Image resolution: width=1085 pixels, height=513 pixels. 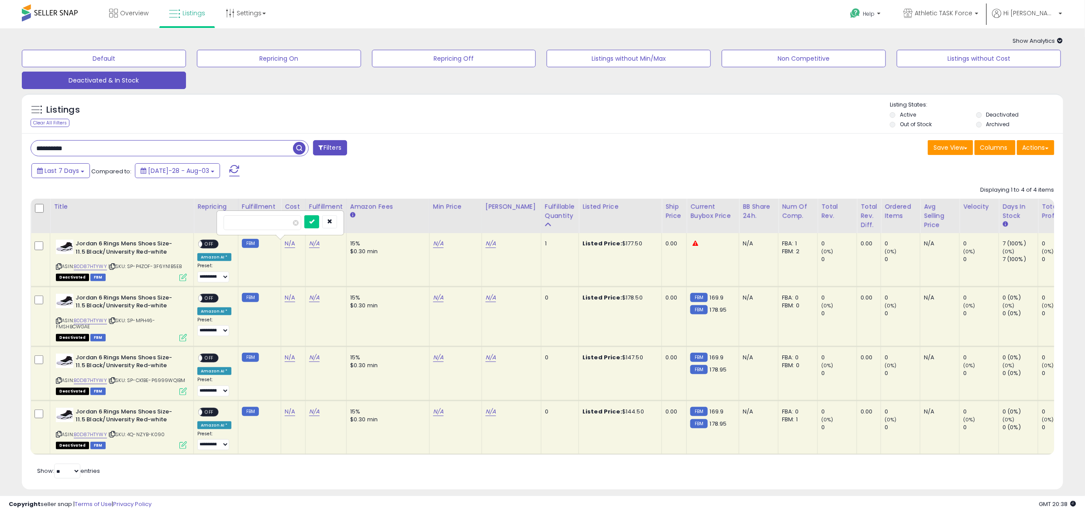 What do you see at coordinates (132, 504) in the screenshot?
I see `a: Privacy Policy` at bounding box center [132, 504].